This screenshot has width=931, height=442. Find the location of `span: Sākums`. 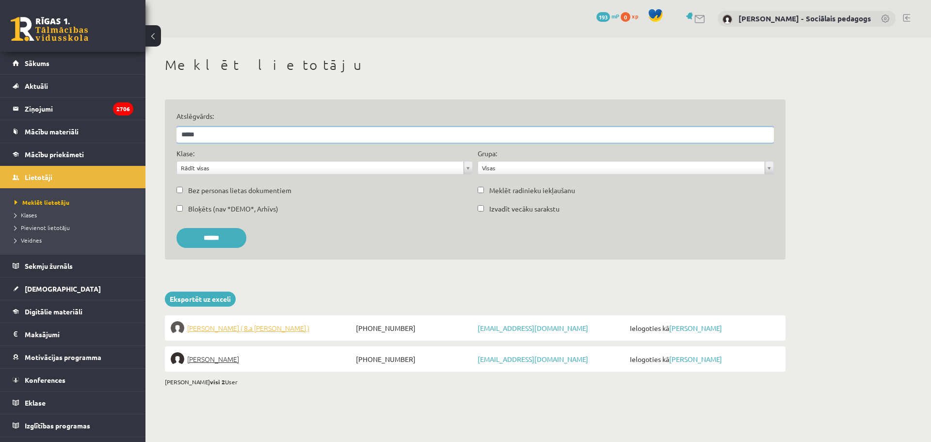

span: Sākums is located at coordinates (37, 63).